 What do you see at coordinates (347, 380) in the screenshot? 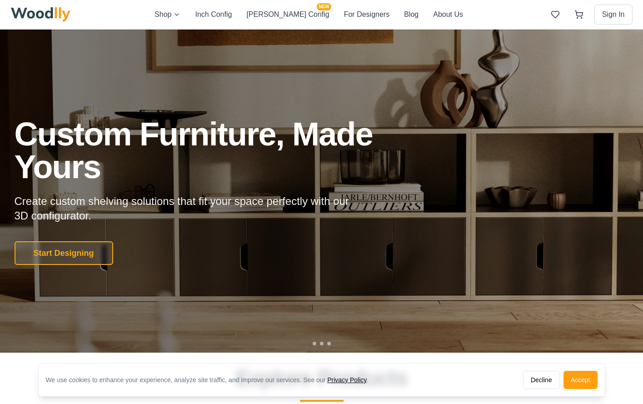
I see `a: Privacy Policy` at bounding box center [347, 380].